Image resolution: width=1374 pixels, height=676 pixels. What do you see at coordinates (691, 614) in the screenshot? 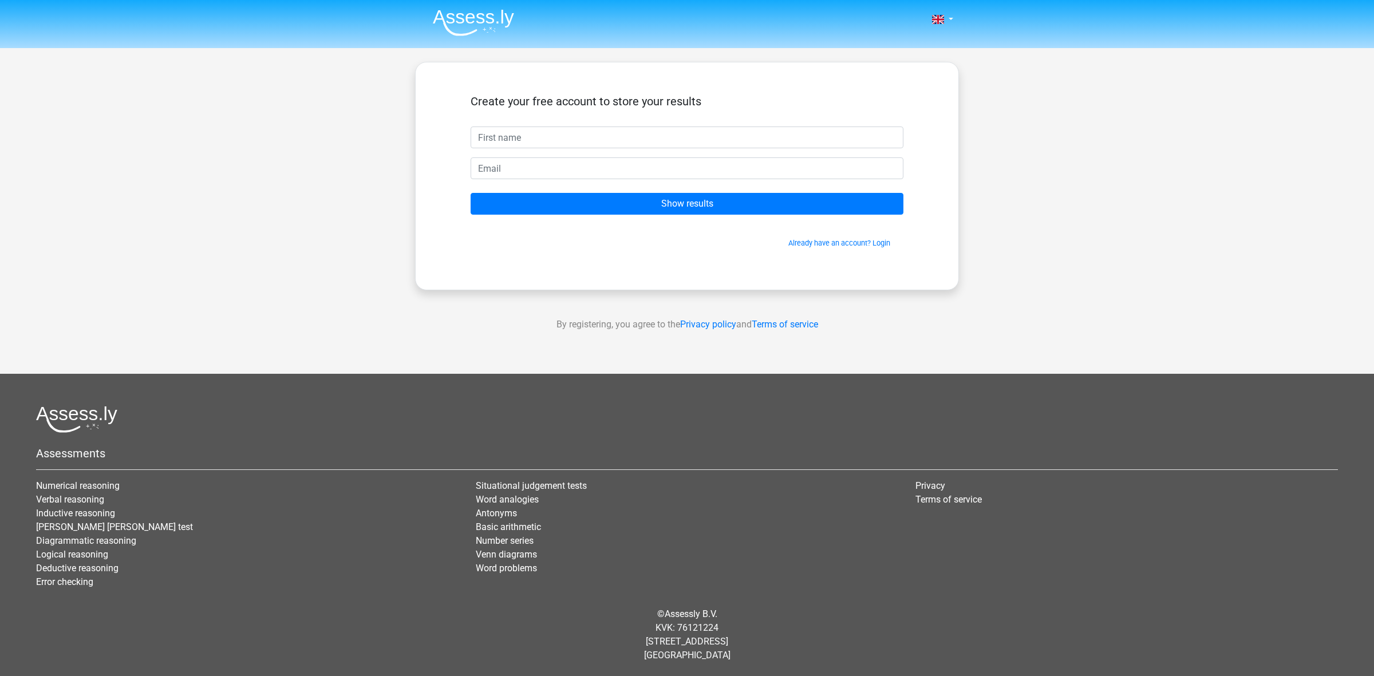
I see `a: Assessly B.V.` at bounding box center [691, 614].